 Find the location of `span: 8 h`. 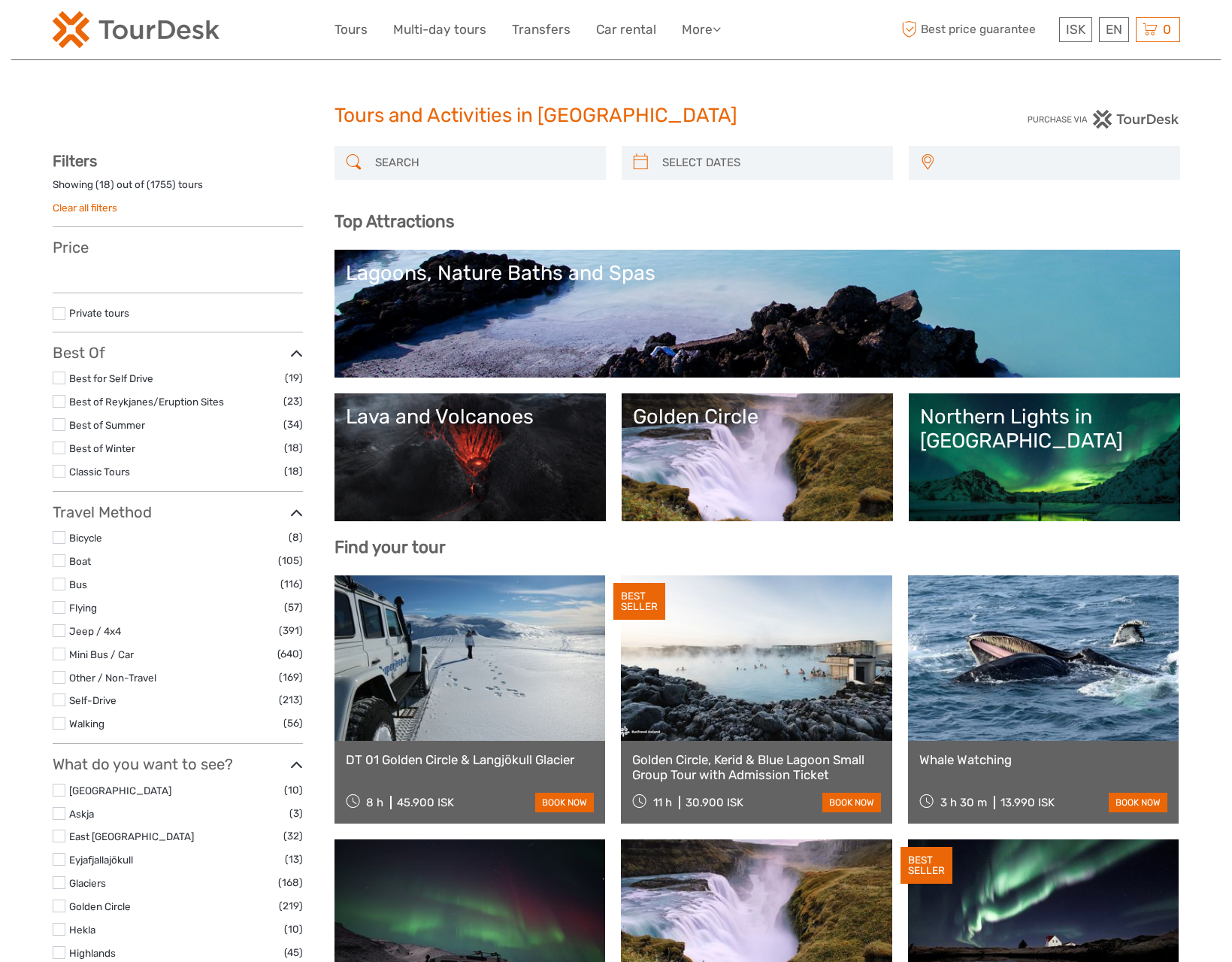

span: 8 h is located at coordinates (375, 802).